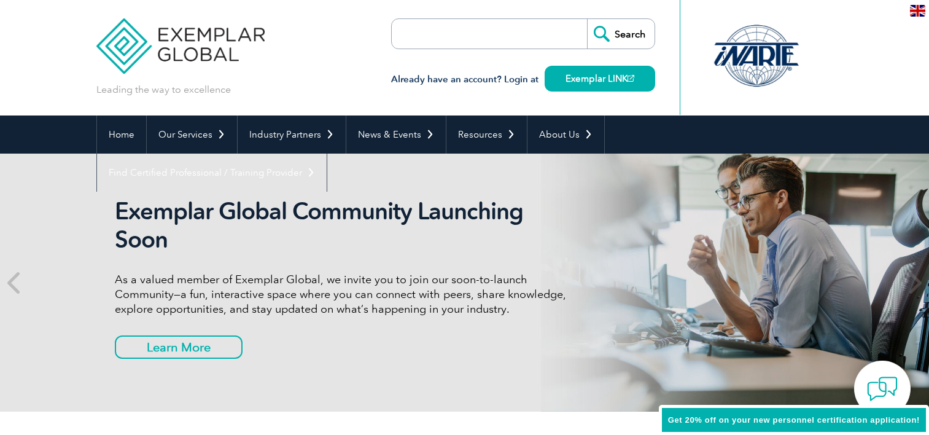  What do you see at coordinates (566, 134) in the screenshot?
I see `a: About Us` at bounding box center [566, 134].